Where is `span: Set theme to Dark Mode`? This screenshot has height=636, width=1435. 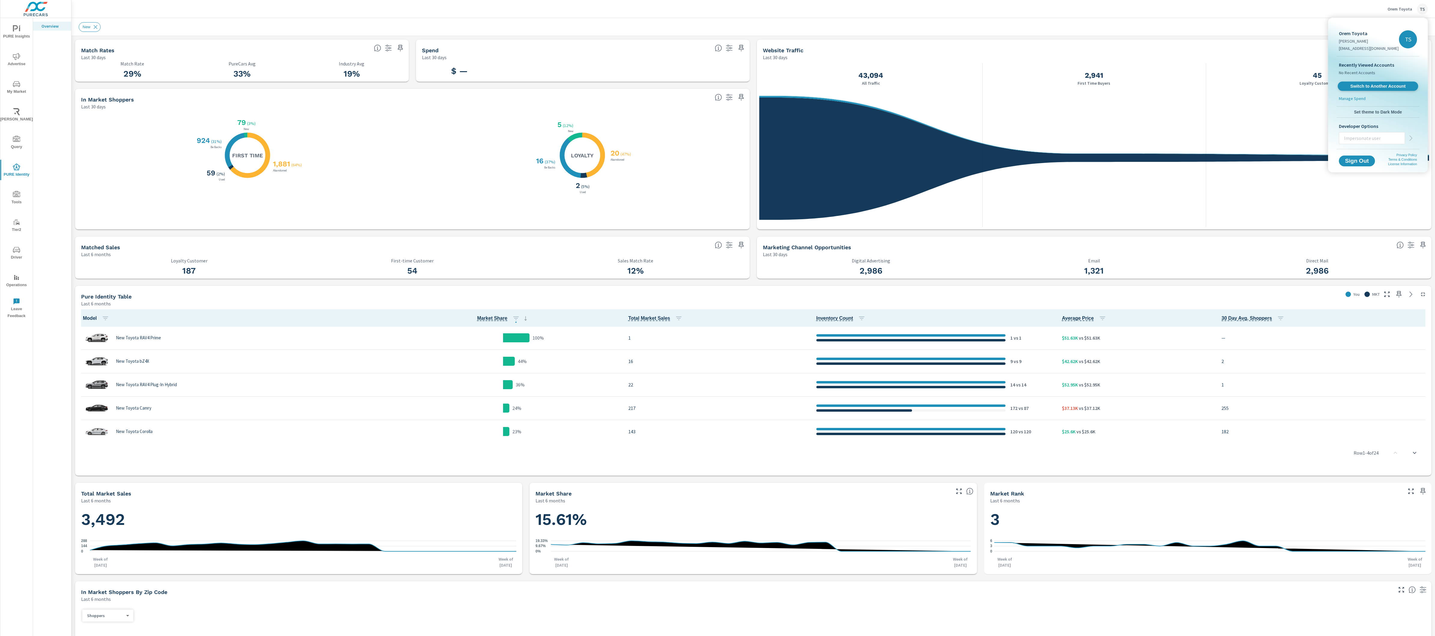
span: Set theme to Dark Mode is located at coordinates (1378, 112).